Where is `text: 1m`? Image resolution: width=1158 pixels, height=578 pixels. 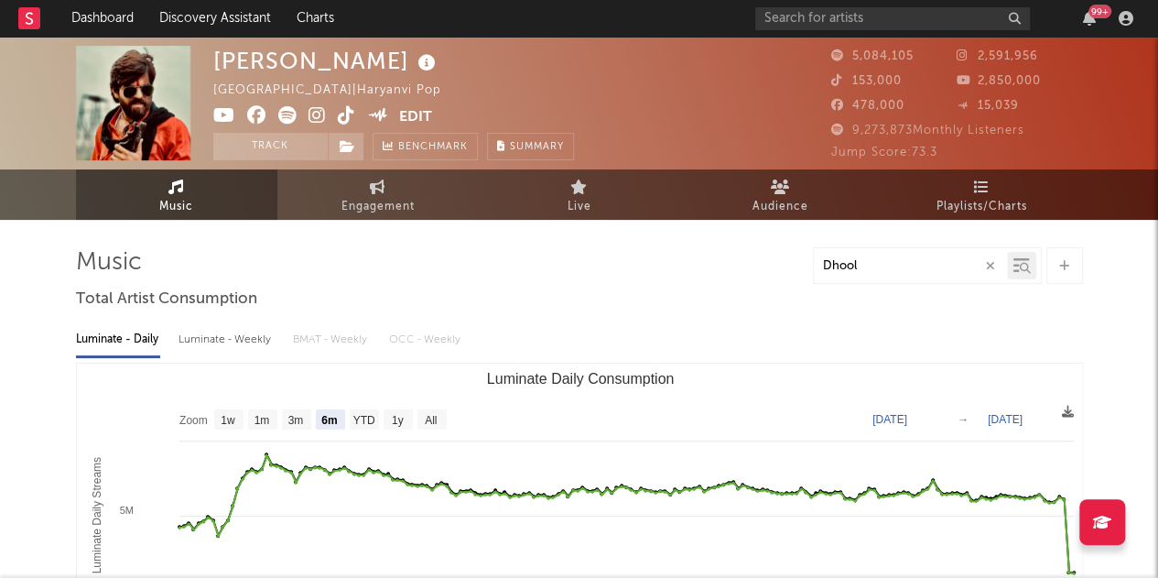 text: 1m is located at coordinates (261, 420).